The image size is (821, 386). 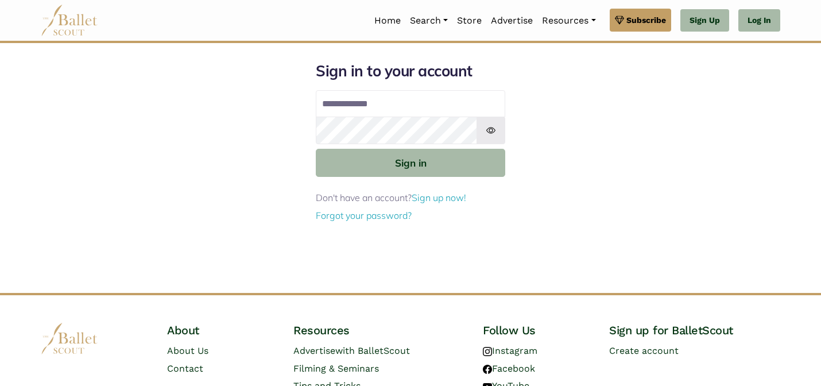 What do you see at coordinates (487, 351) in the screenshot?
I see `img: instagram logo` at bounding box center [487, 351].